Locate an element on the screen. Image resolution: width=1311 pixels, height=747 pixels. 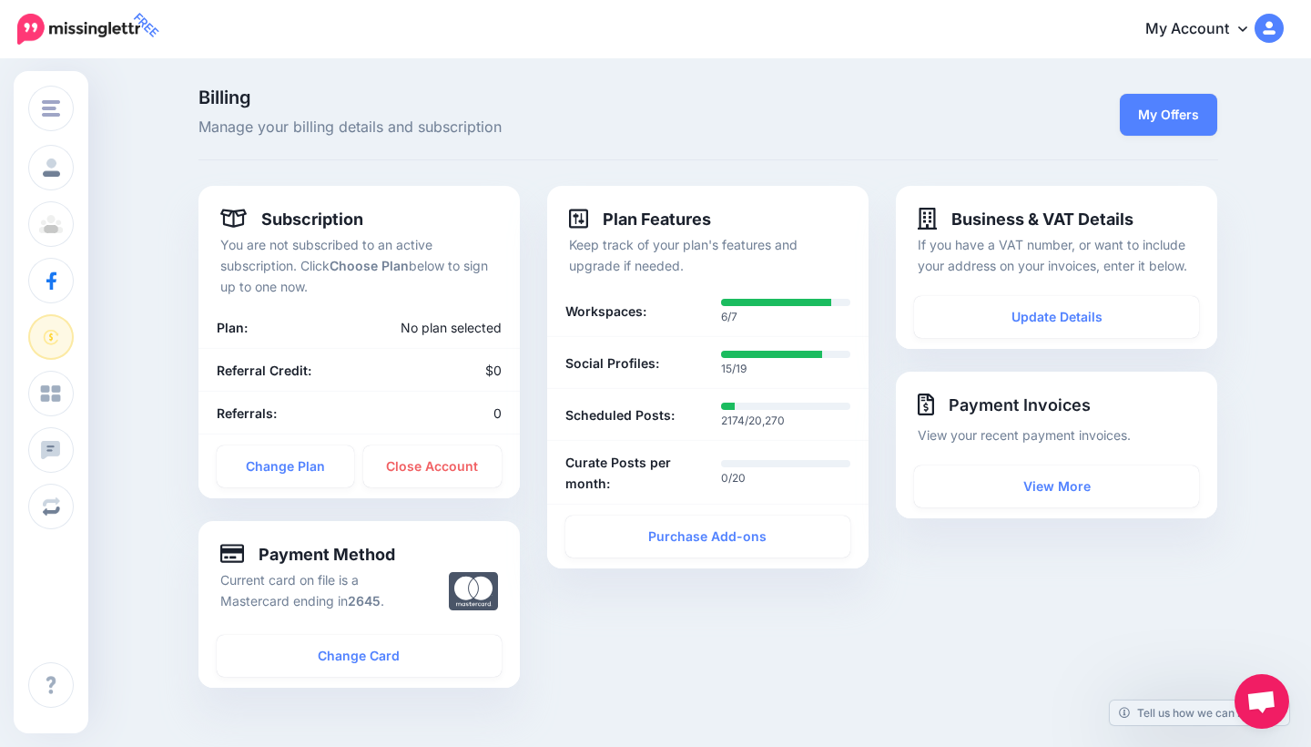
b: Scheduled Posts: is located at coordinates (620, 414).